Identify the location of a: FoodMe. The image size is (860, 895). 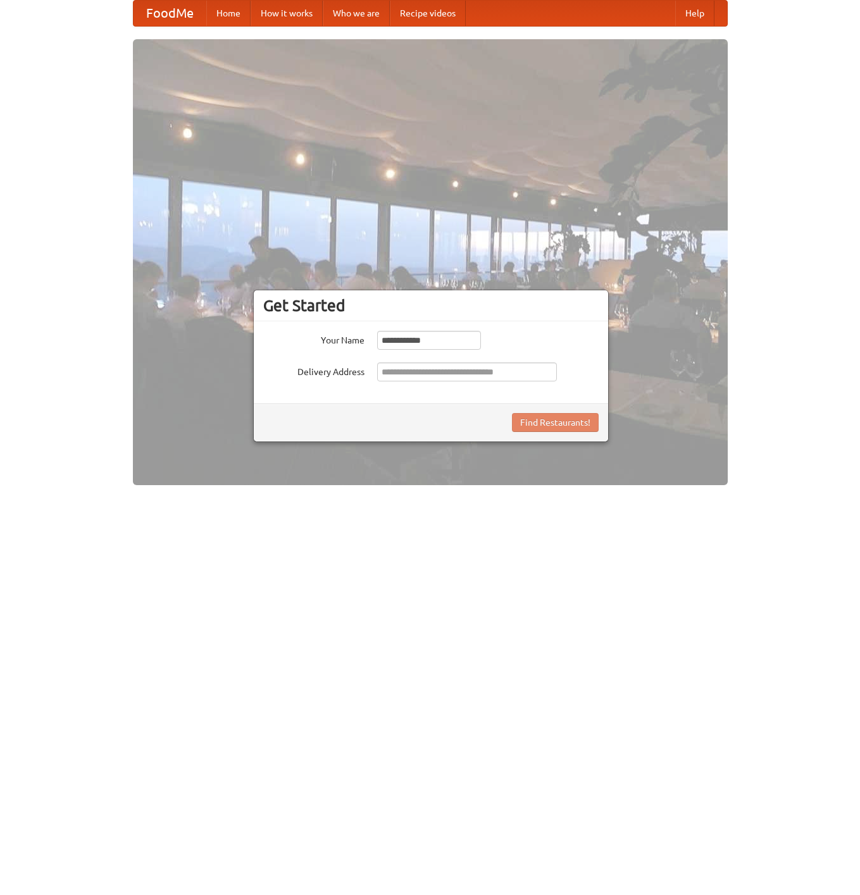
(170, 13).